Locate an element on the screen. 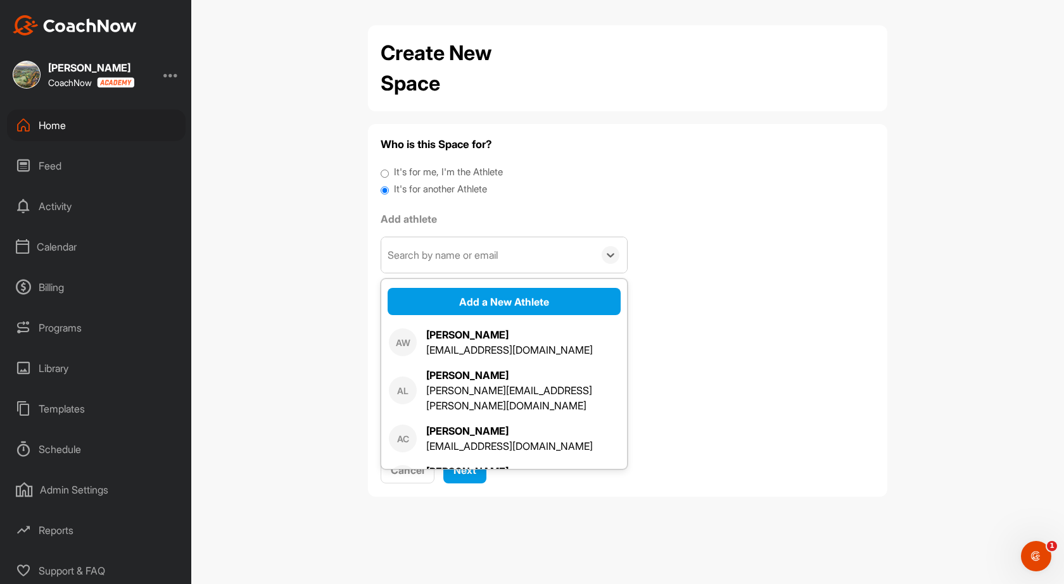 This screenshot has width=1064, height=584. div: Search by name or email is located at coordinates (443, 255).